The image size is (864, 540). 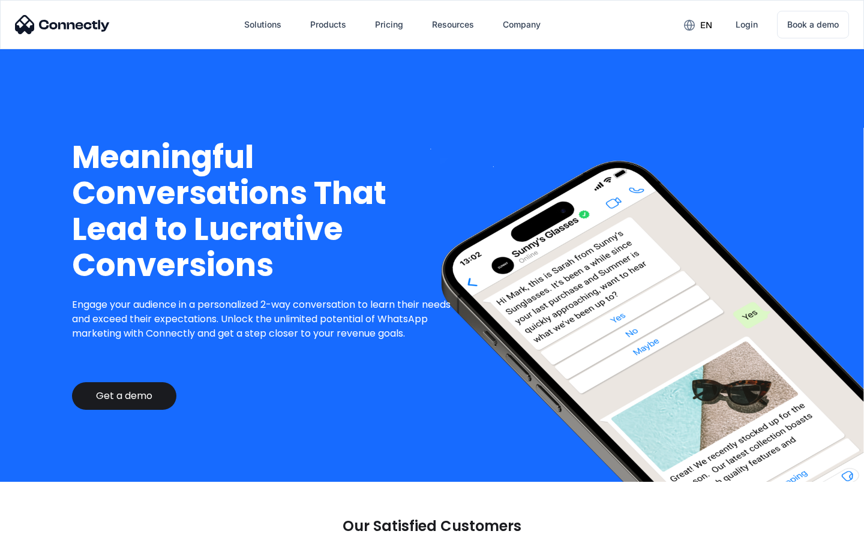 What do you see at coordinates (42, 528) in the screenshot?
I see `aside: Language selected: English` at bounding box center [42, 528].